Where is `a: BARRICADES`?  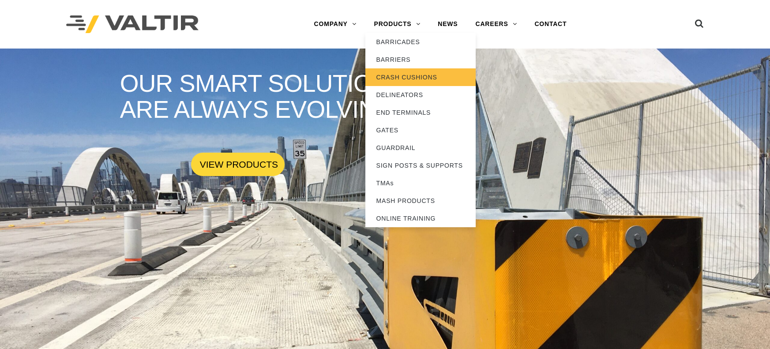 a: BARRICADES is located at coordinates (421, 42).